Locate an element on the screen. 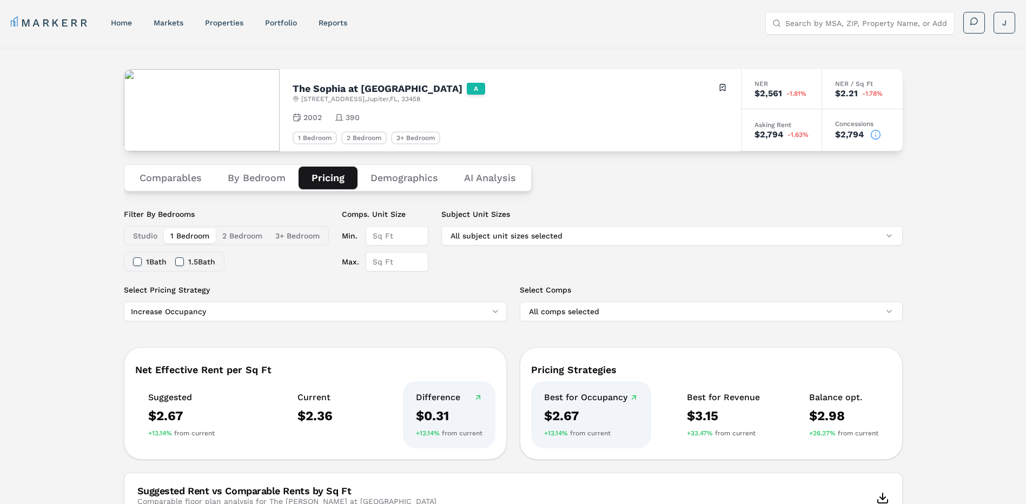 This screenshot has width=1026, height=504. div: $2.36 is located at coordinates (315, 416).